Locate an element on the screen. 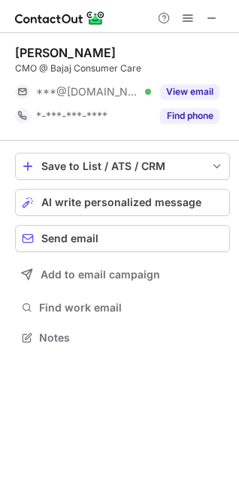 The width and height of the screenshot is (239, 480). div: Save to List / ATS / CRM is located at coordinates (123, 166).